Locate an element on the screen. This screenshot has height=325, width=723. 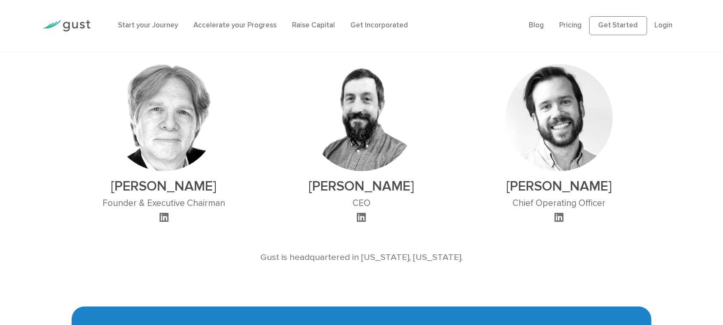
a: Get Incorporated is located at coordinates (379, 25).